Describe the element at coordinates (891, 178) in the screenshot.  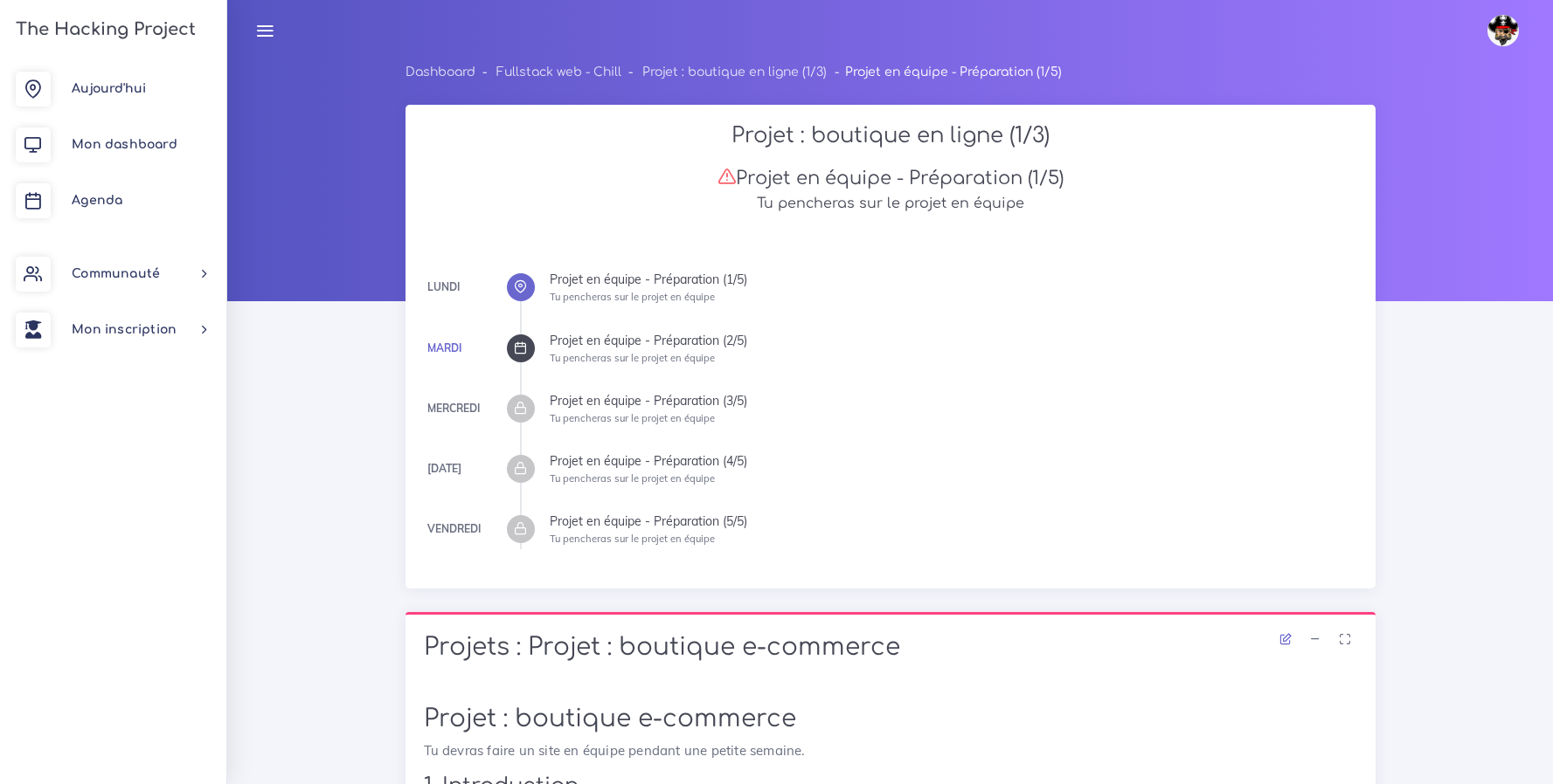
I see `h3: Projet en équipe - Préparation (1/5)` at that location.